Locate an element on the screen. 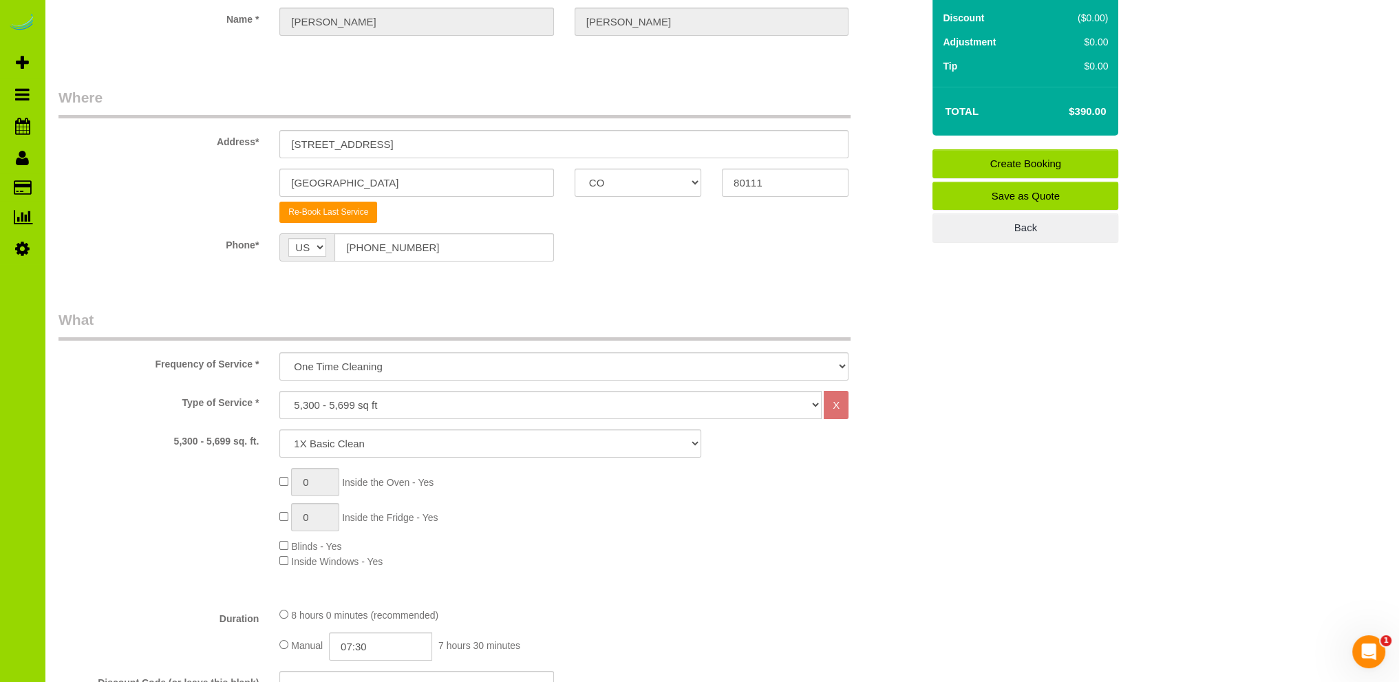 The image size is (1399, 682). label: Address* is located at coordinates (158, 139).